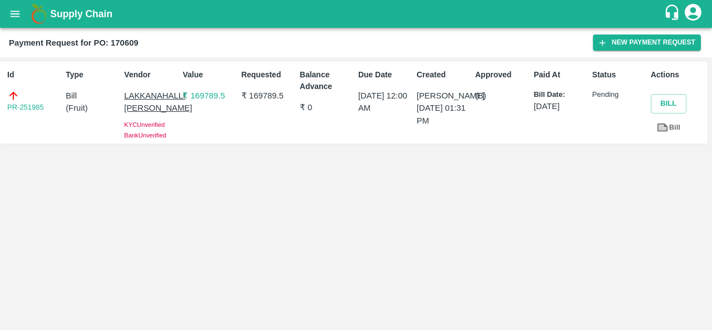  I want to click on img: logo, so click(39, 14).